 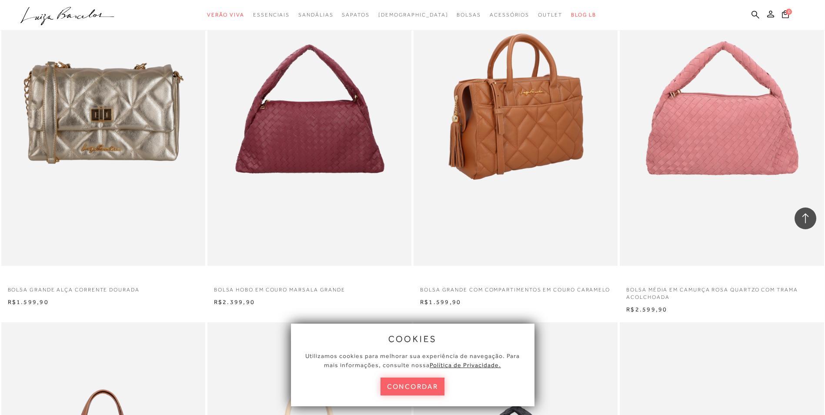 What do you see at coordinates (355, 15) in the screenshot?
I see `span: Sapatos` at bounding box center [355, 15].